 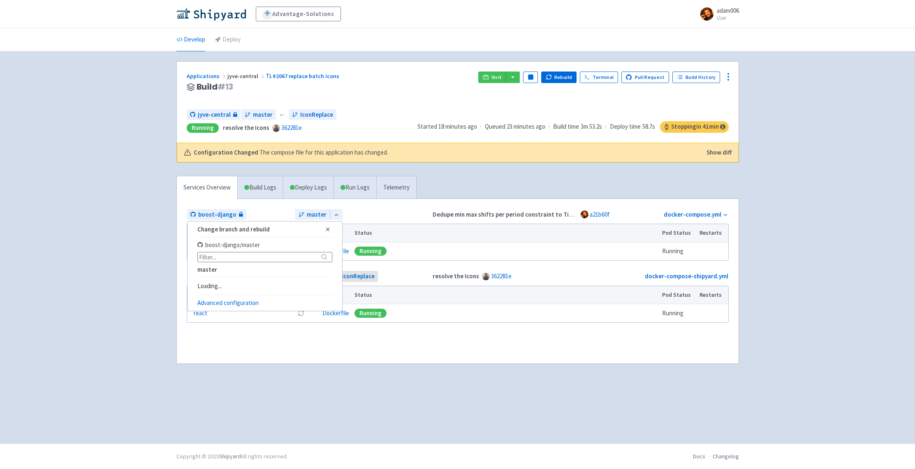 What do you see at coordinates (458, 126) in the screenshot?
I see `time: 18 minutes ago` at bounding box center [458, 126].